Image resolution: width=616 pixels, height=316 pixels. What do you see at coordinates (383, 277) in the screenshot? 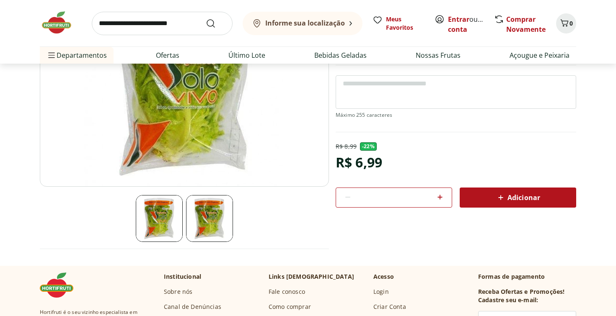
I see `p: Acesso` at bounding box center [383, 277].